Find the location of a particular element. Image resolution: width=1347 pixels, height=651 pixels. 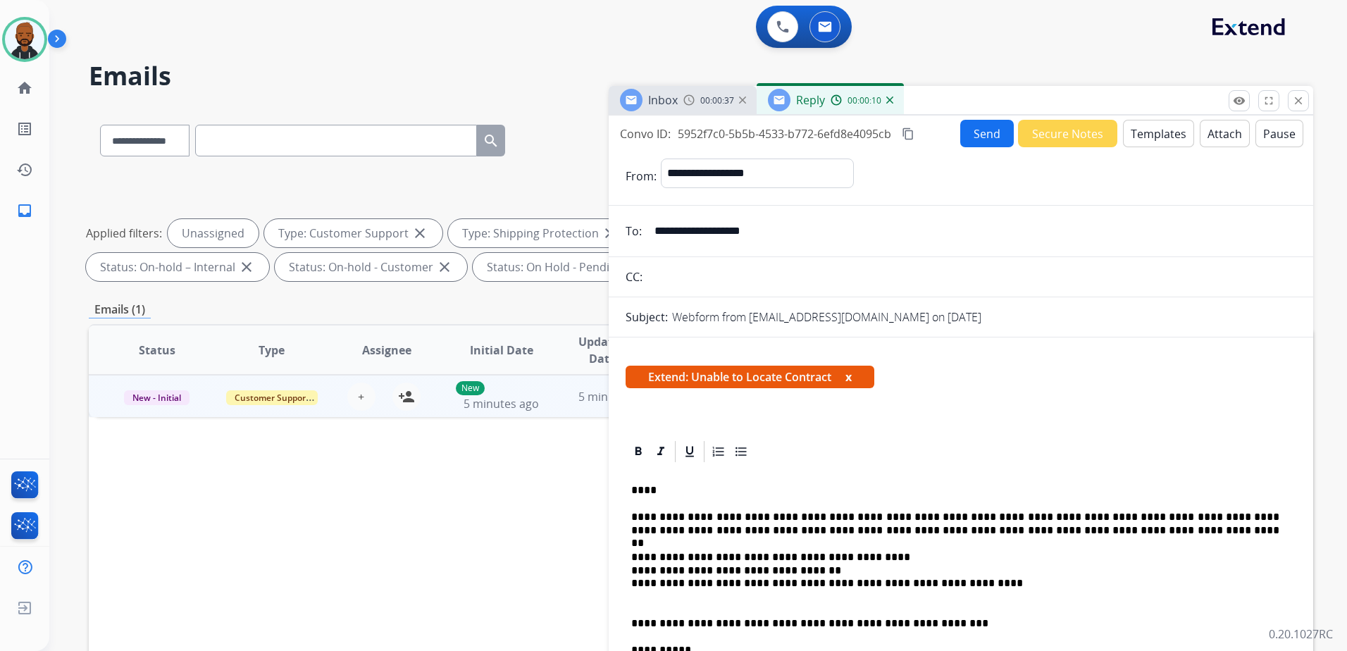

div: Bullet List is located at coordinates (741, 452).